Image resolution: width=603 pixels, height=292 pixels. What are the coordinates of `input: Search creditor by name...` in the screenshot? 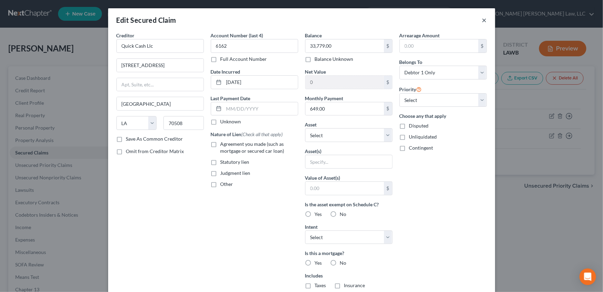 It's located at (160, 46).